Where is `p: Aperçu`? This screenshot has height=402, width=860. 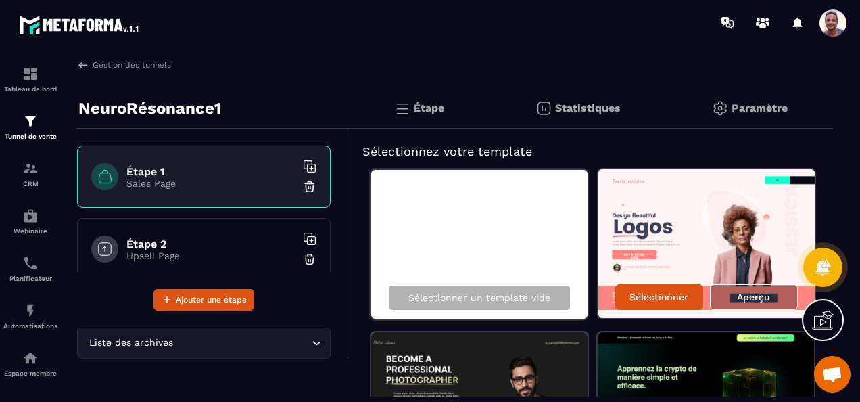
p: Aperçu is located at coordinates (753, 297).